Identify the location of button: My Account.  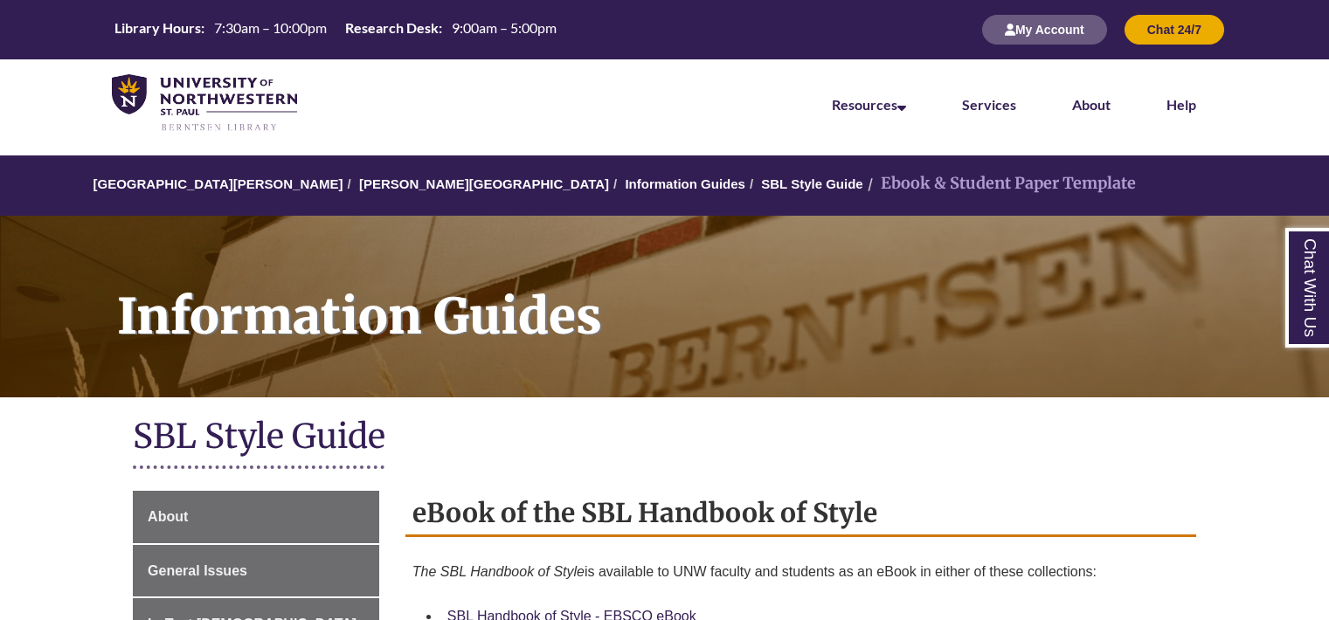
(1044, 30).